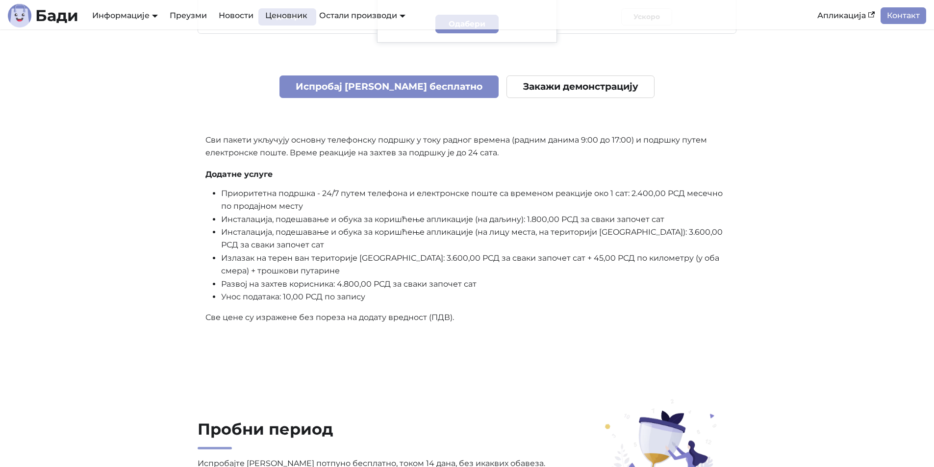 The width and height of the screenshot is (934, 467). I want to click on a: Информације, so click(125, 15).